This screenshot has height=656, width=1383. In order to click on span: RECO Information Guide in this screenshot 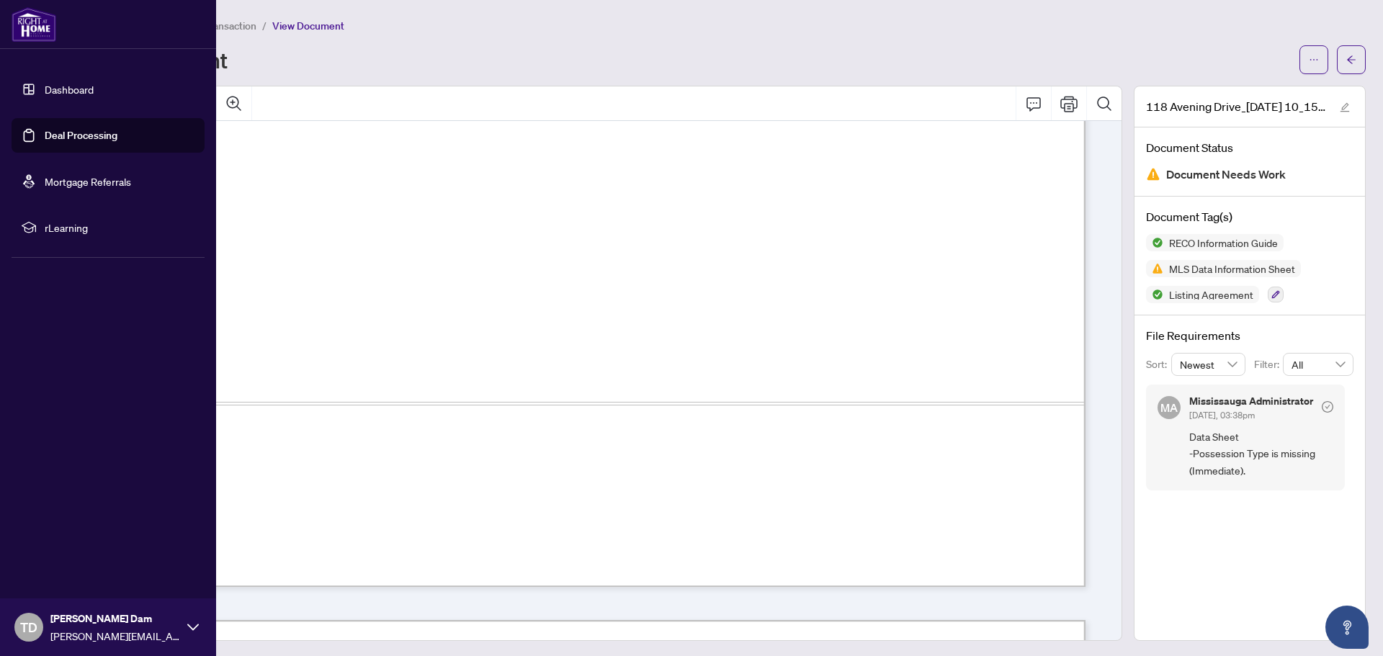, I will do `click(1223, 243)`.